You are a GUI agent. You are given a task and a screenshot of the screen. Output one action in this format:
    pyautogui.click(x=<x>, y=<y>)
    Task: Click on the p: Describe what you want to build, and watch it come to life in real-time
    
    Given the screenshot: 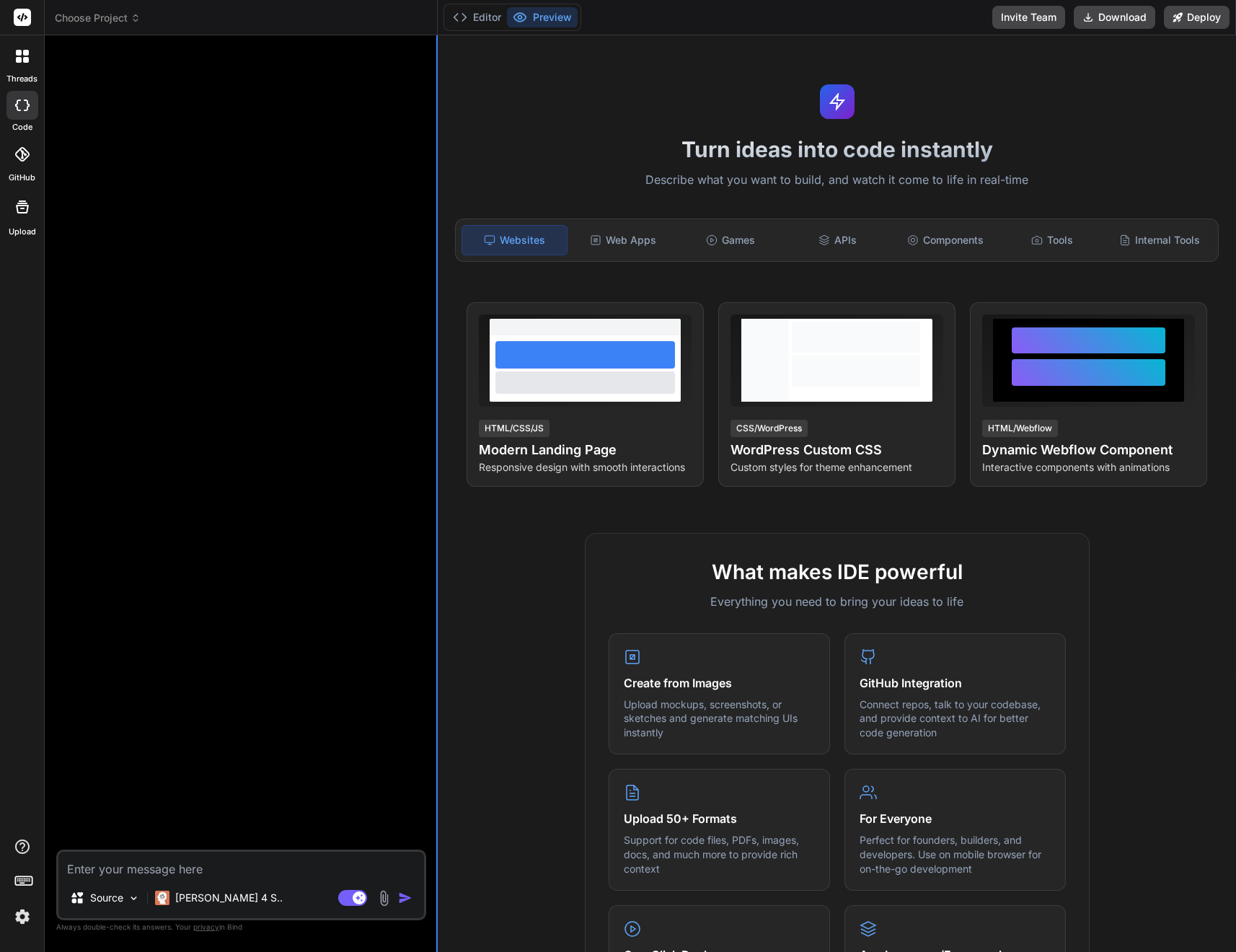 What is the action you would take?
    pyautogui.click(x=837, y=180)
    